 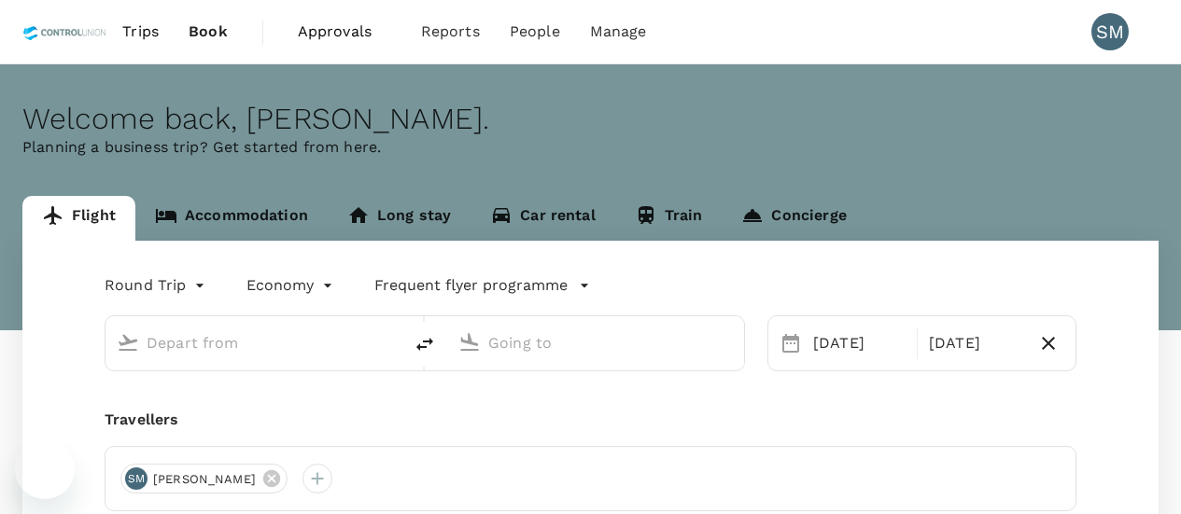 What do you see at coordinates (542, 218) in the screenshot?
I see `a: Car rental` at bounding box center [542, 218].